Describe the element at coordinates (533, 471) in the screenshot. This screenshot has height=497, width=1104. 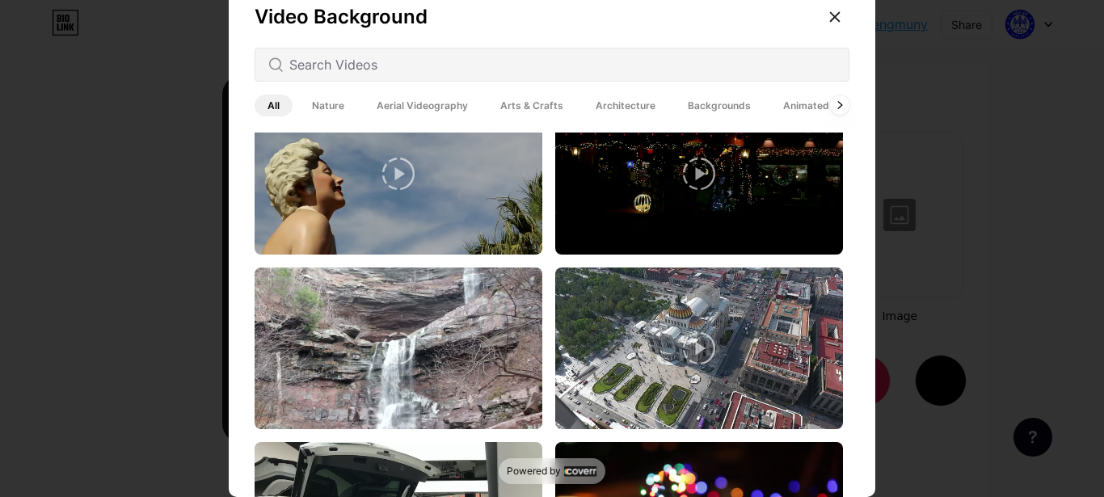
I see `span: Powered by` at that location.